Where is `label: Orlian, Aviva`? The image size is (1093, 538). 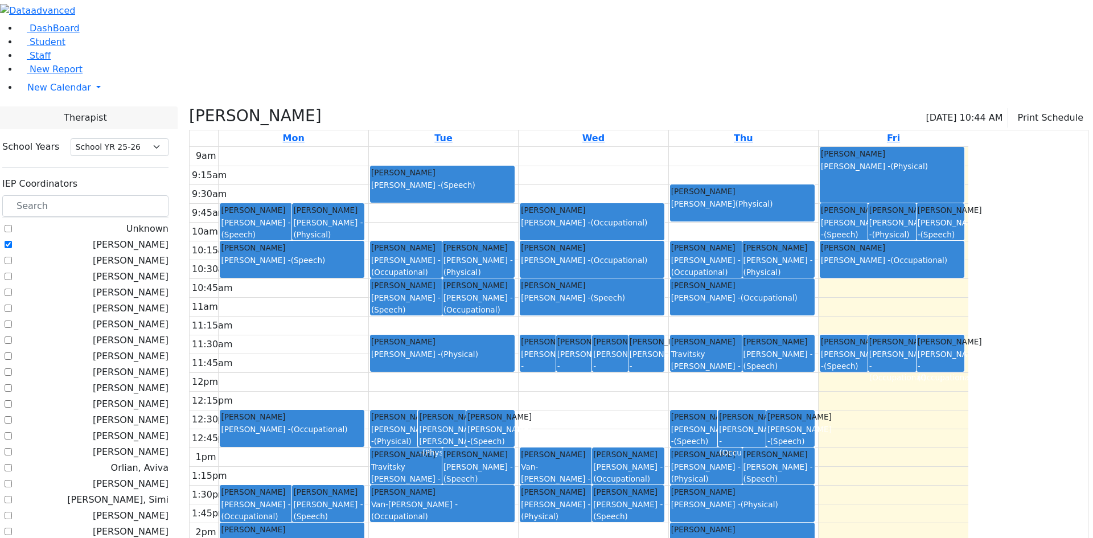
label: Orlian, Aviva is located at coordinates (139, 468).